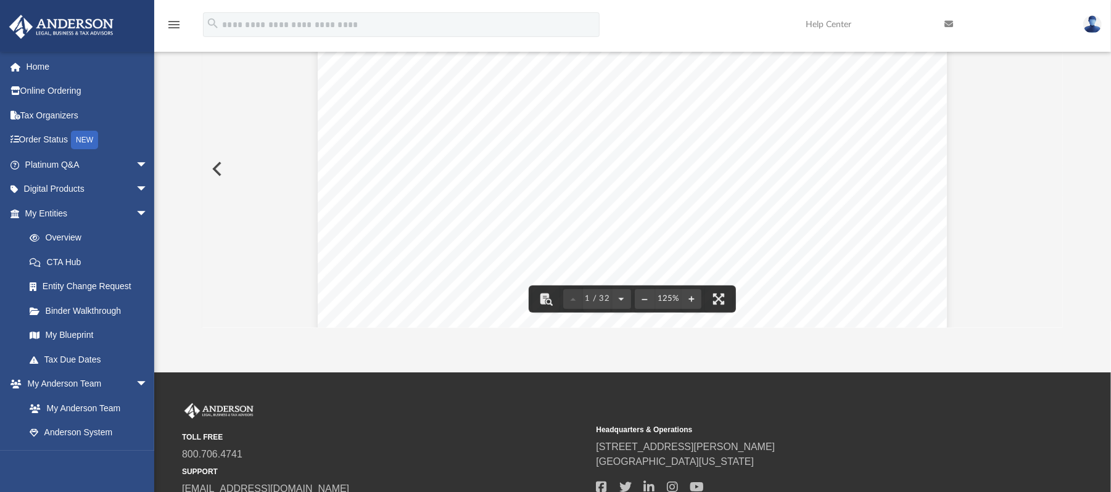 This screenshot has height=492, width=1111. What do you see at coordinates (92, 287) in the screenshot?
I see `a: Entity Change Request` at bounding box center [92, 287].